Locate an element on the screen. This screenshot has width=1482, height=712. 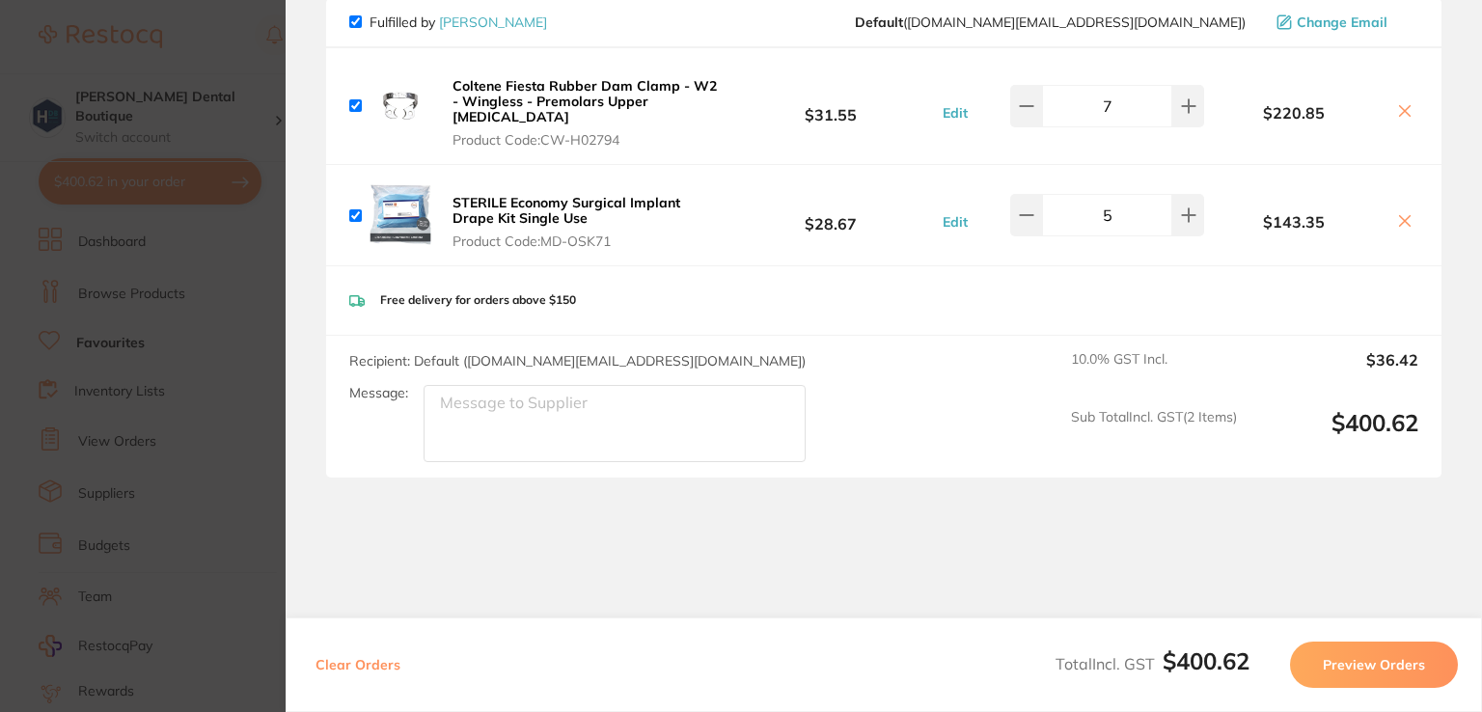
b: $31.55 is located at coordinates (831, 106).